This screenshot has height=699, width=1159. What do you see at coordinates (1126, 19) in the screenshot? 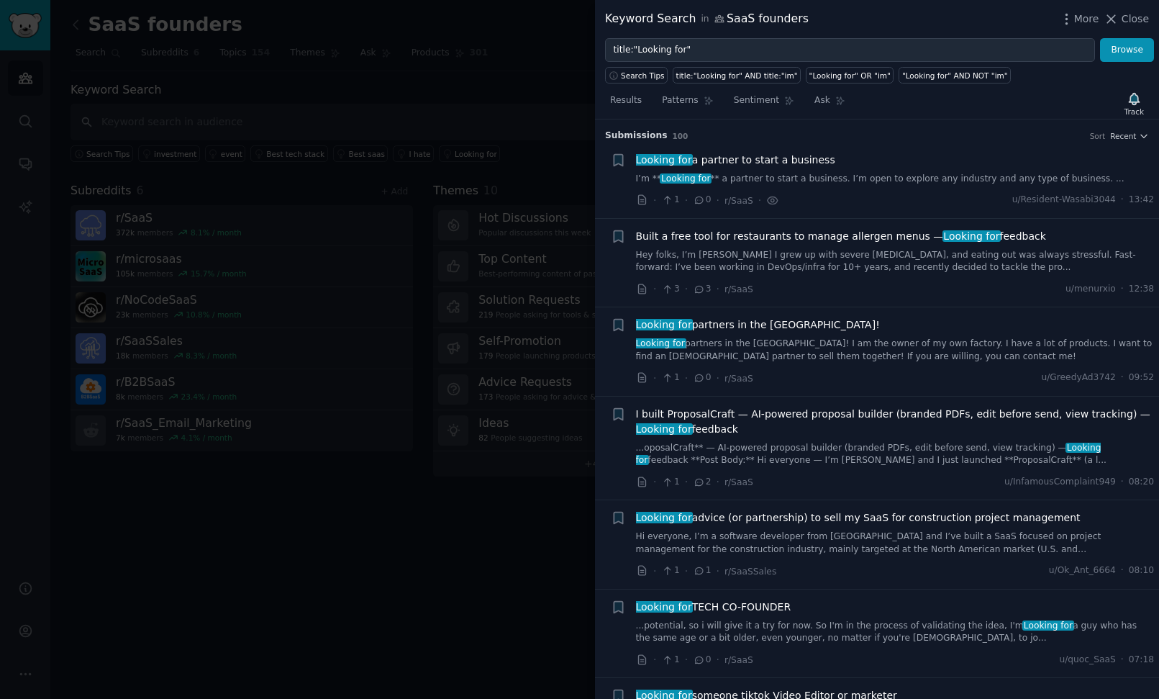
I see `button: Close` at bounding box center [1126, 19].